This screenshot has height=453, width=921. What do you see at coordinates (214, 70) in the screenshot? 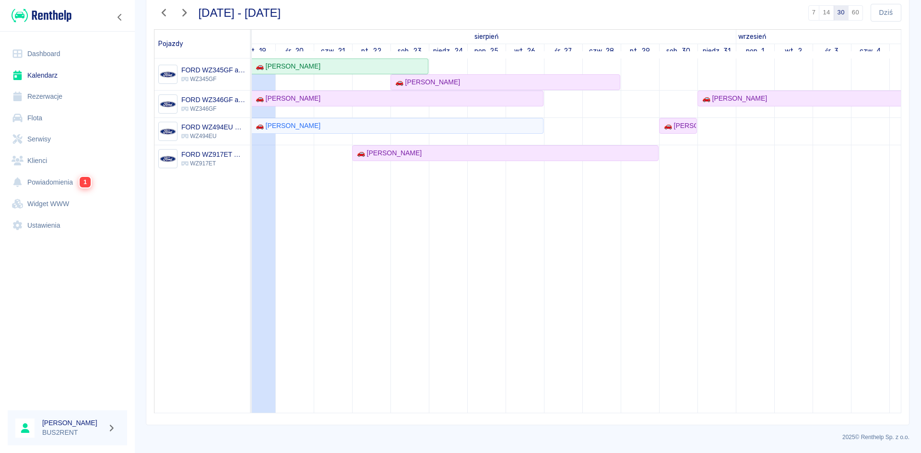
I see `h6: FORD WZ345GF automat` at bounding box center [214, 70].